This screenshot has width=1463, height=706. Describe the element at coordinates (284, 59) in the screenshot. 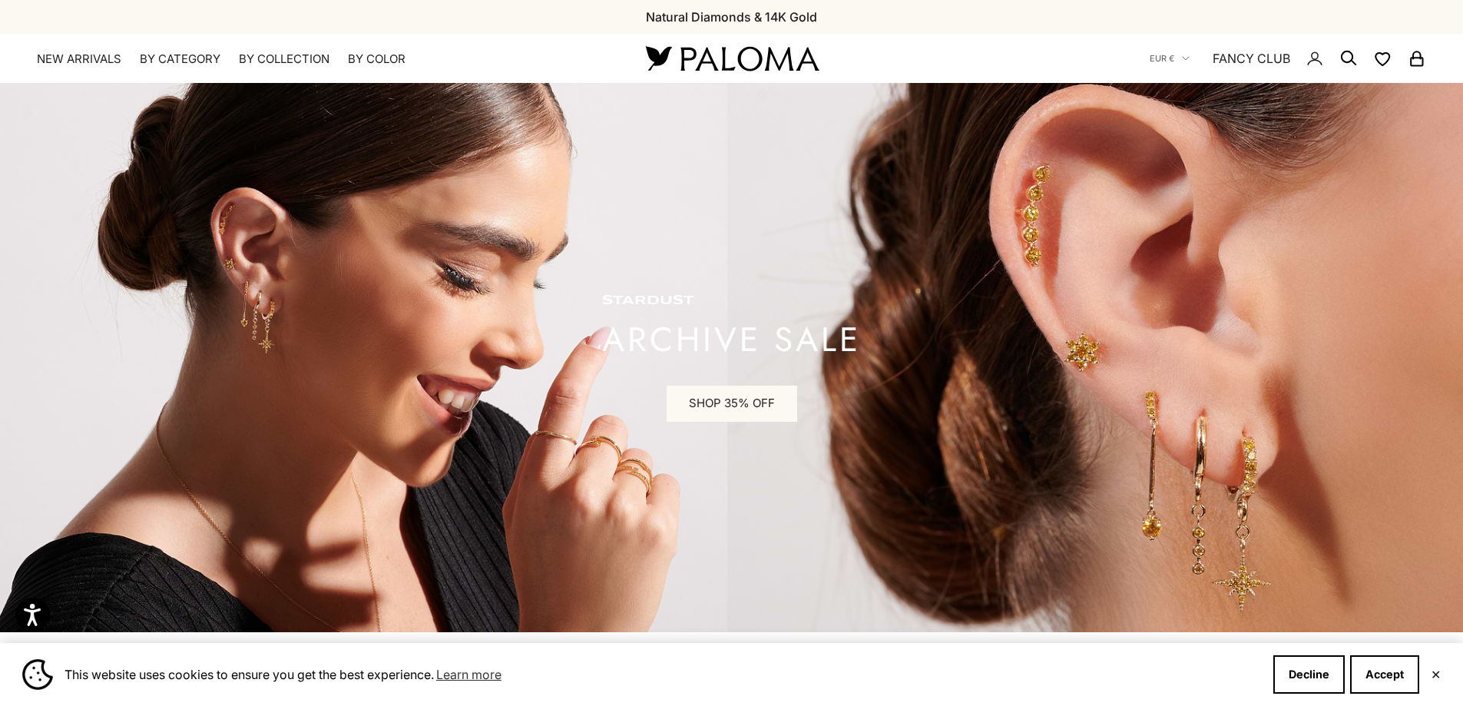

I see `summary: By Collection` at that location.